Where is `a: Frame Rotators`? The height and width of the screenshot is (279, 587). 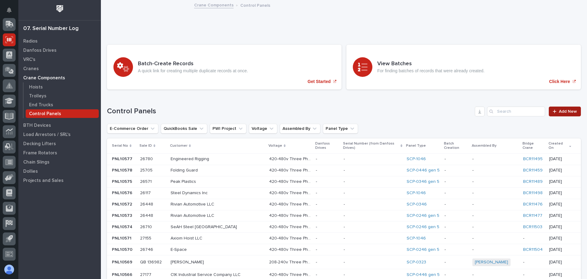
a: Frame Rotators is located at coordinates (60, 153).